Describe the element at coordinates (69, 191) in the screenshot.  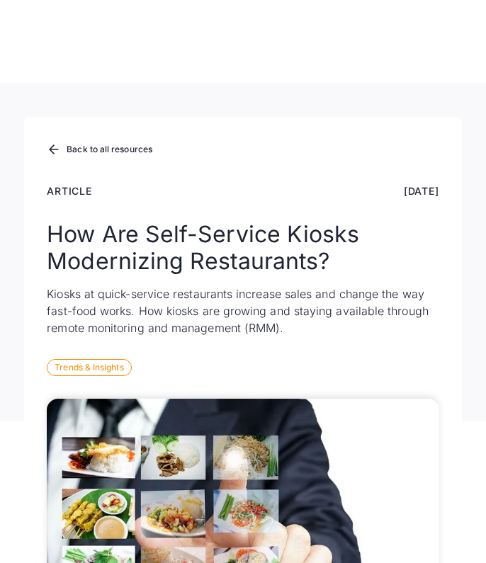
I see `div: Article` at that location.